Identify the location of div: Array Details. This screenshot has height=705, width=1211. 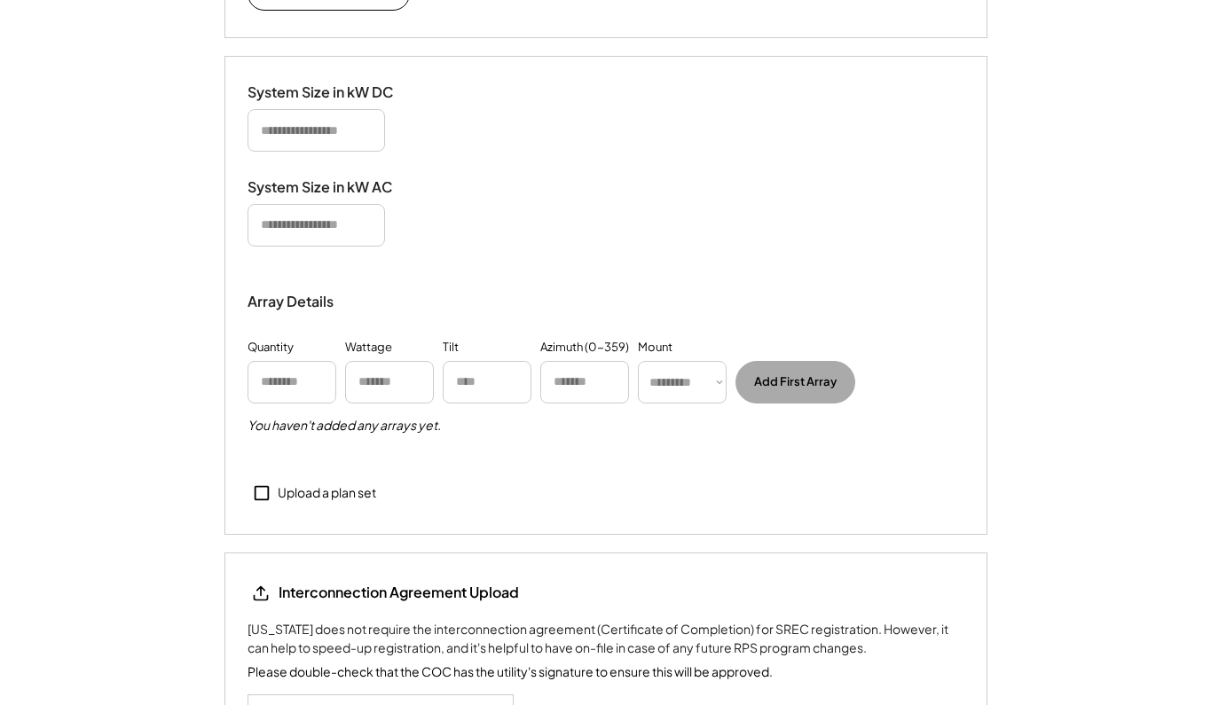
(292, 302).